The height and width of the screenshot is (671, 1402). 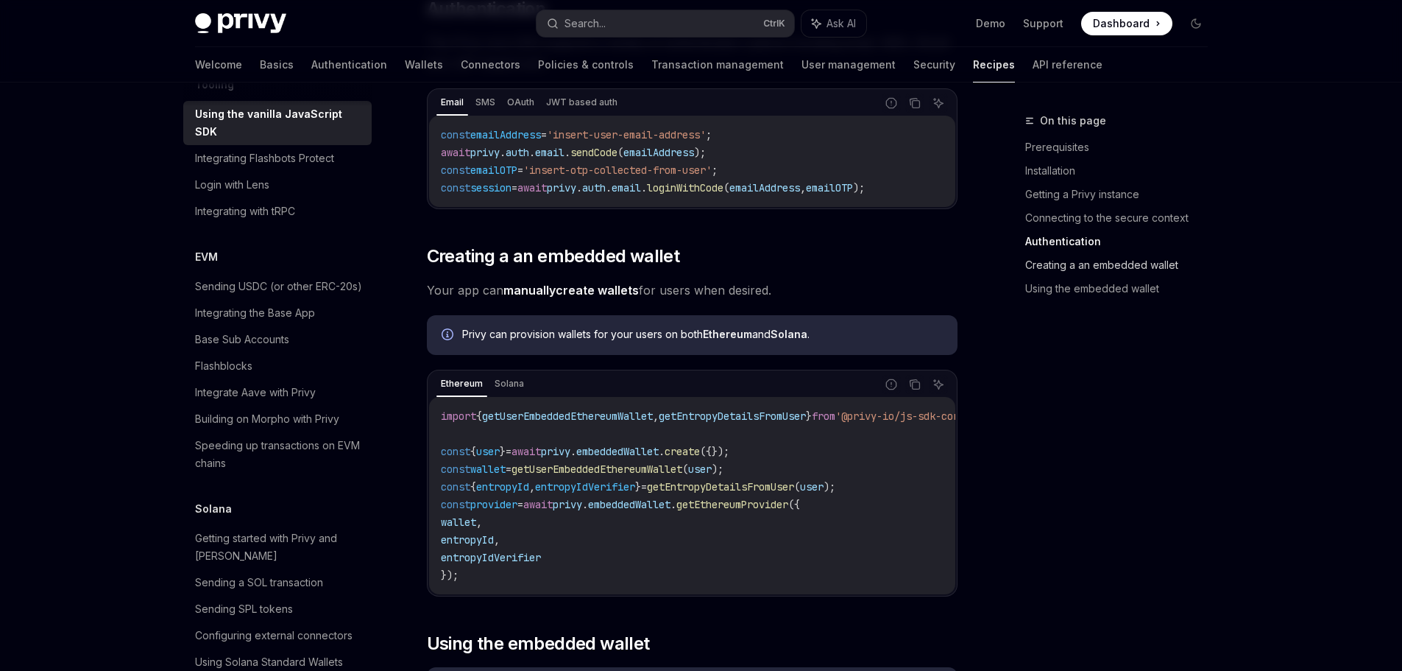 What do you see at coordinates (1043, 24) in the screenshot?
I see `a: Support` at bounding box center [1043, 24].